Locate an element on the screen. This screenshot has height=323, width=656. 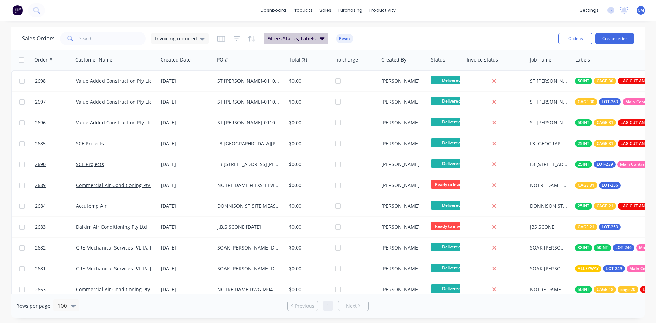
a: 2698 is located at coordinates (55, 81).